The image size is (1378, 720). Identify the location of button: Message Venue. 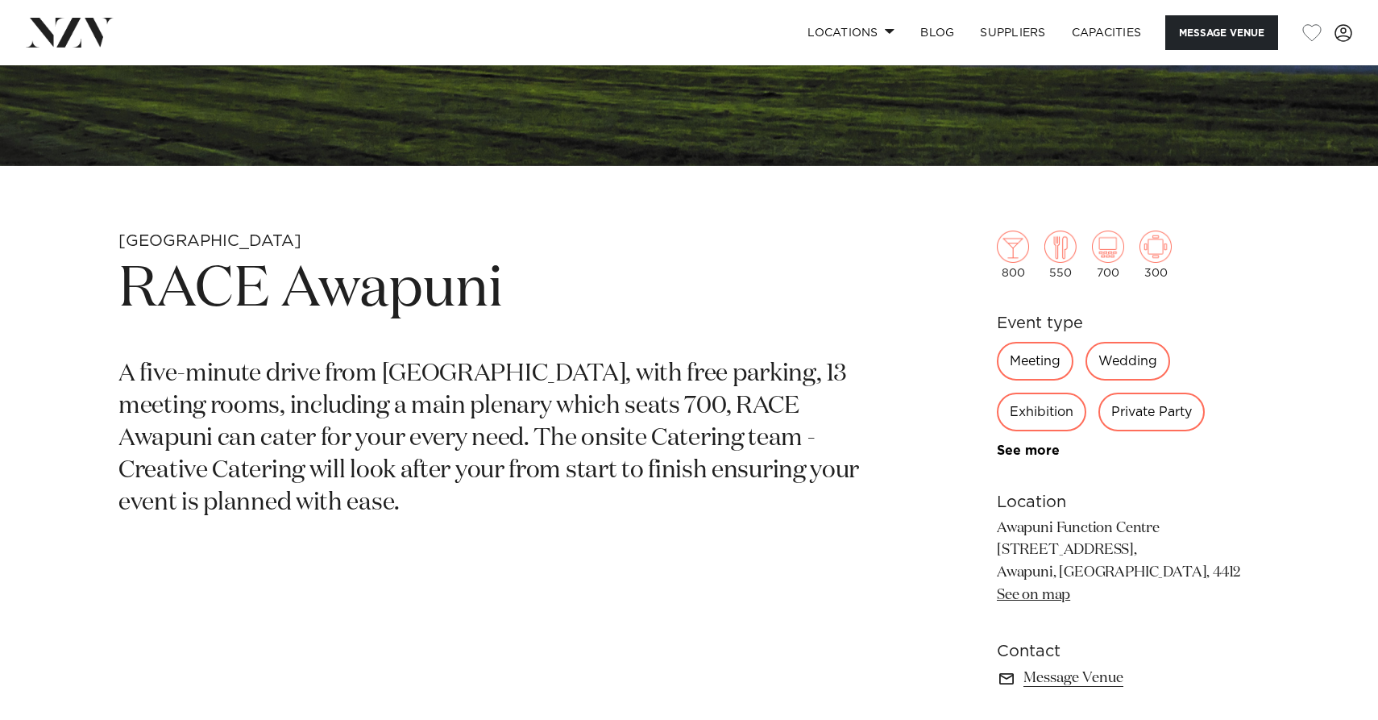
(1222, 32).